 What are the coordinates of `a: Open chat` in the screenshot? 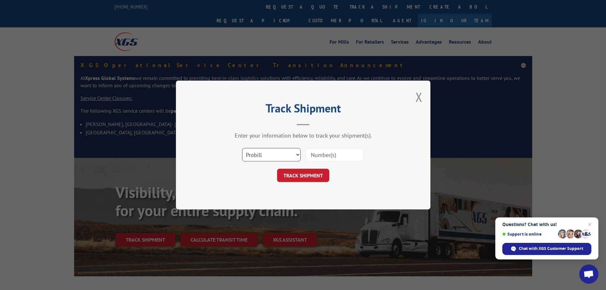 It's located at (589, 274).